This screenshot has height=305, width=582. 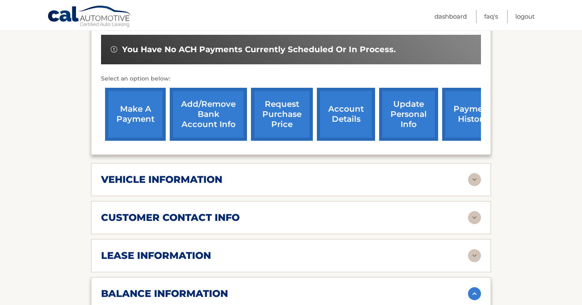 What do you see at coordinates (525, 16) in the screenshot?
I see `a: Logout` at bounding box center [525, 16].